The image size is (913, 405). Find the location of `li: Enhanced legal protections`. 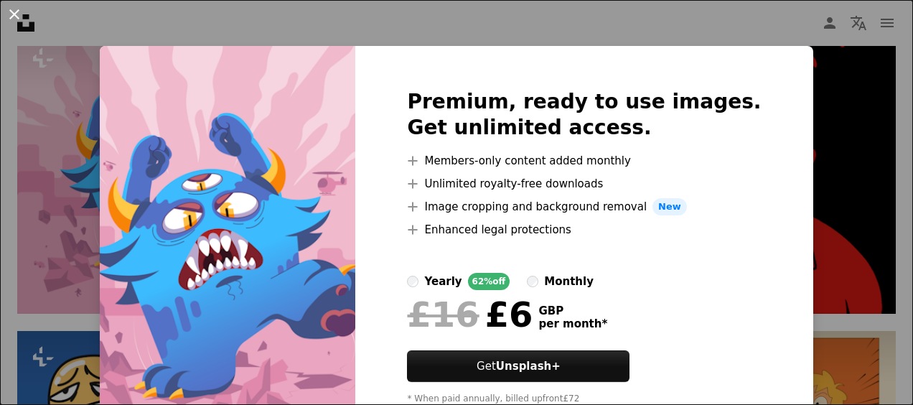

li: Enhanced legal protections is located at coordinates (583, 230).